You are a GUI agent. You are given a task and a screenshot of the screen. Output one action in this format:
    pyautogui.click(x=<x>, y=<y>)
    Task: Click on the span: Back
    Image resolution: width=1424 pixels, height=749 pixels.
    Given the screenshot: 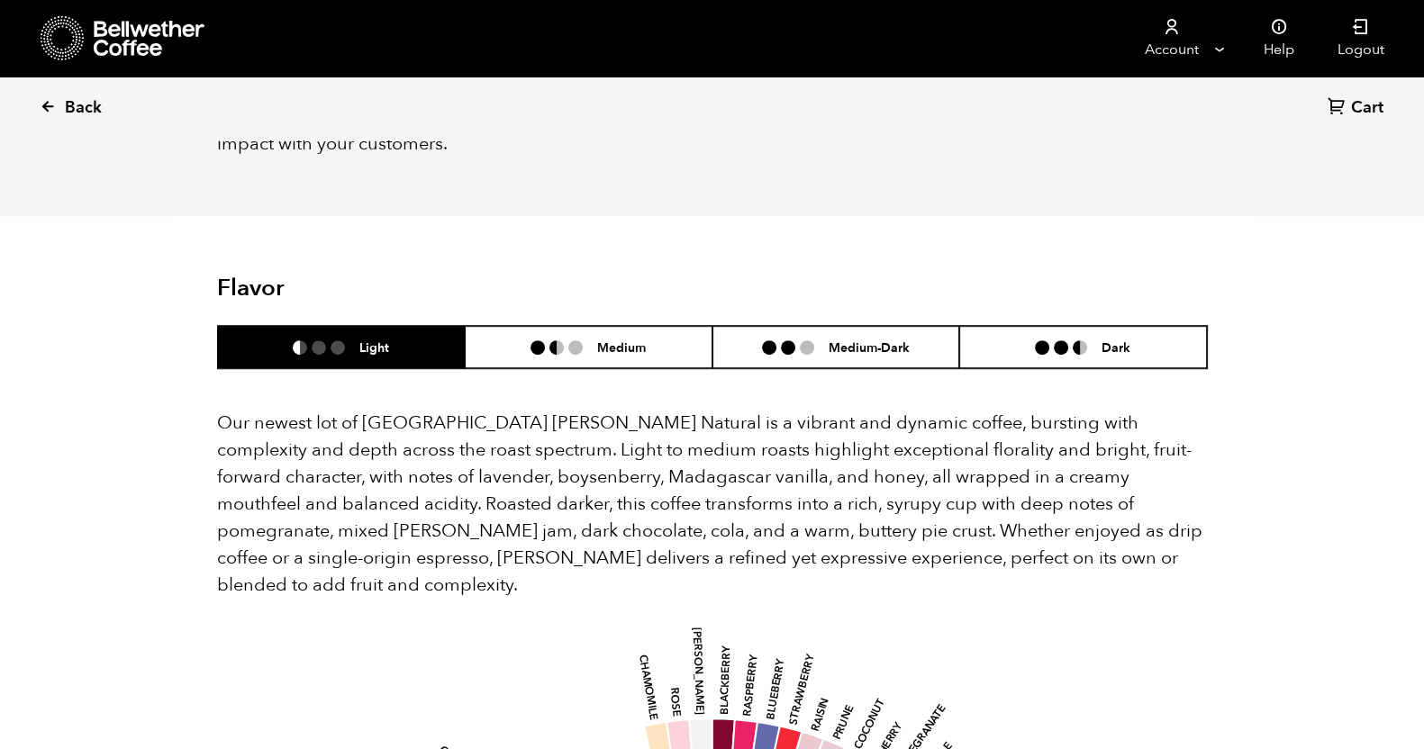 What is the action you would take?
    pyautogui.click(x=83, y=108)
    